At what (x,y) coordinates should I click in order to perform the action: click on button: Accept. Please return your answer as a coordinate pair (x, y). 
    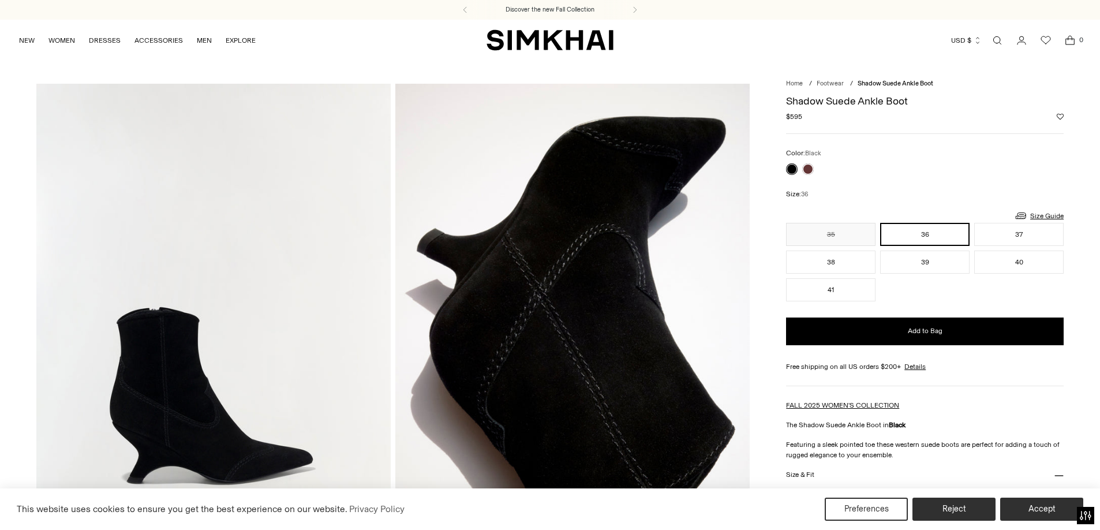
    Looking at the image, I should click on (1042, 509).